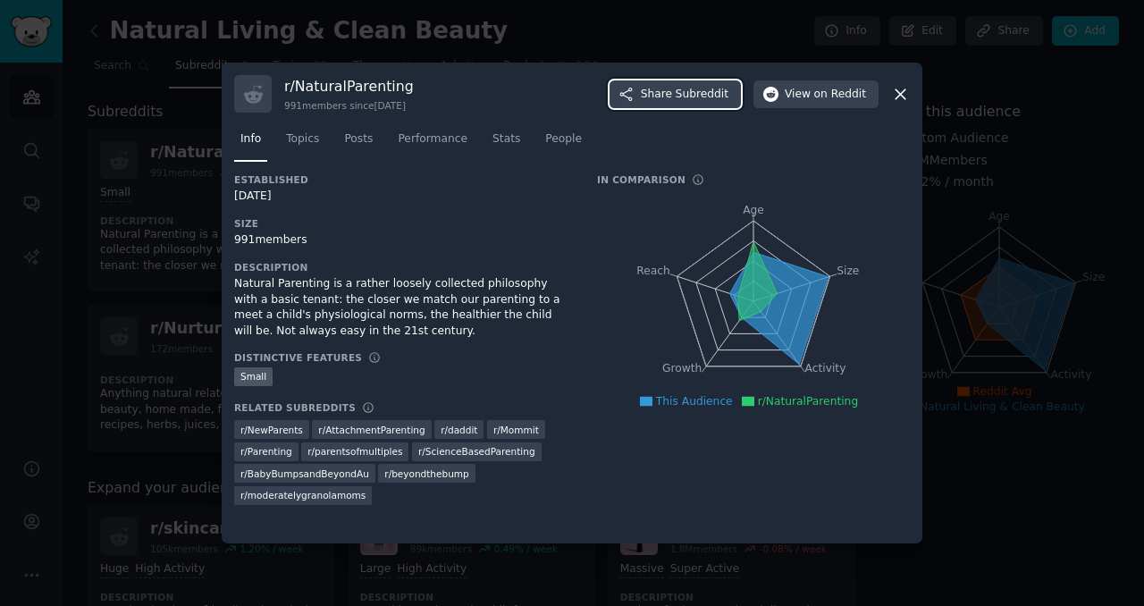 This screenshot has width=1144, height=606. Describe the element at coordinates (476, 451) in the screenshot. I see `span: r/ ScienceBasedParenting` at that location.